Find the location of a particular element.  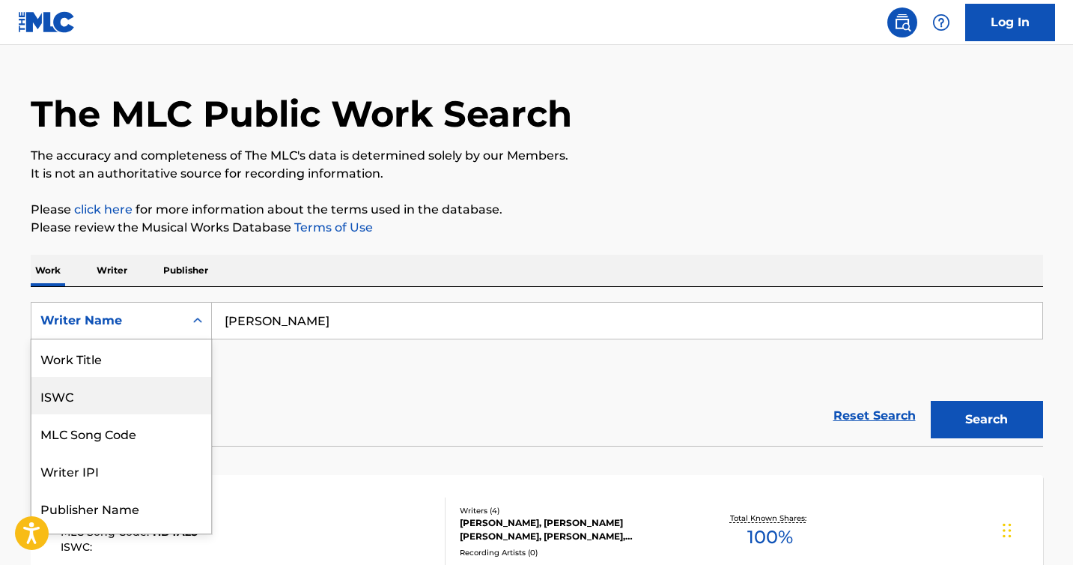

div: Writer IPI is located at coordinates (121, 470).